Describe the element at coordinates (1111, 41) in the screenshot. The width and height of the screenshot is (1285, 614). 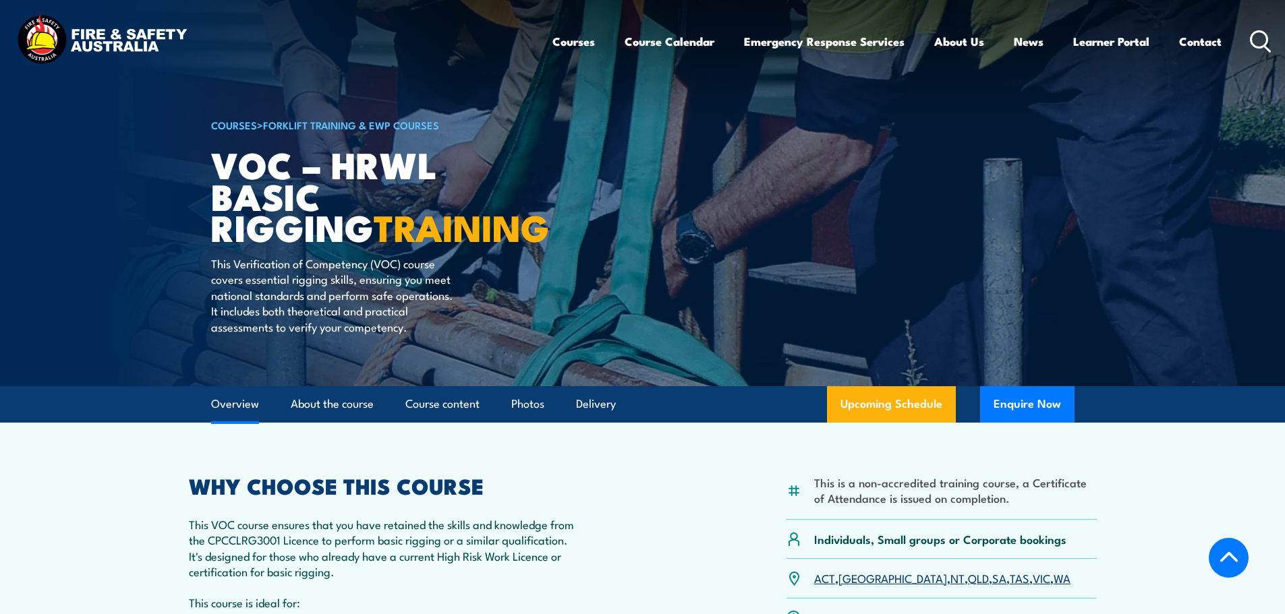
I see `a: Learner Portal` at that location.